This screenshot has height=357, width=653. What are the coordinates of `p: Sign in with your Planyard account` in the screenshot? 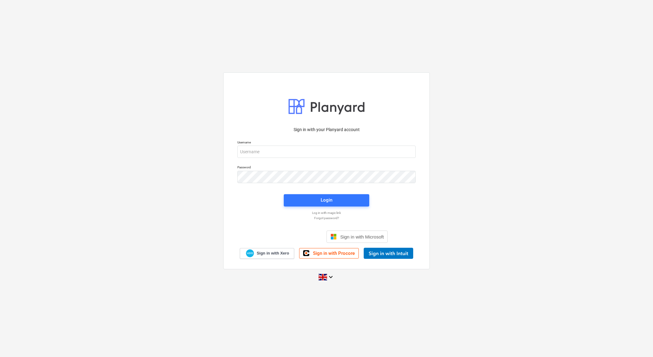 It's located at (327, 129).